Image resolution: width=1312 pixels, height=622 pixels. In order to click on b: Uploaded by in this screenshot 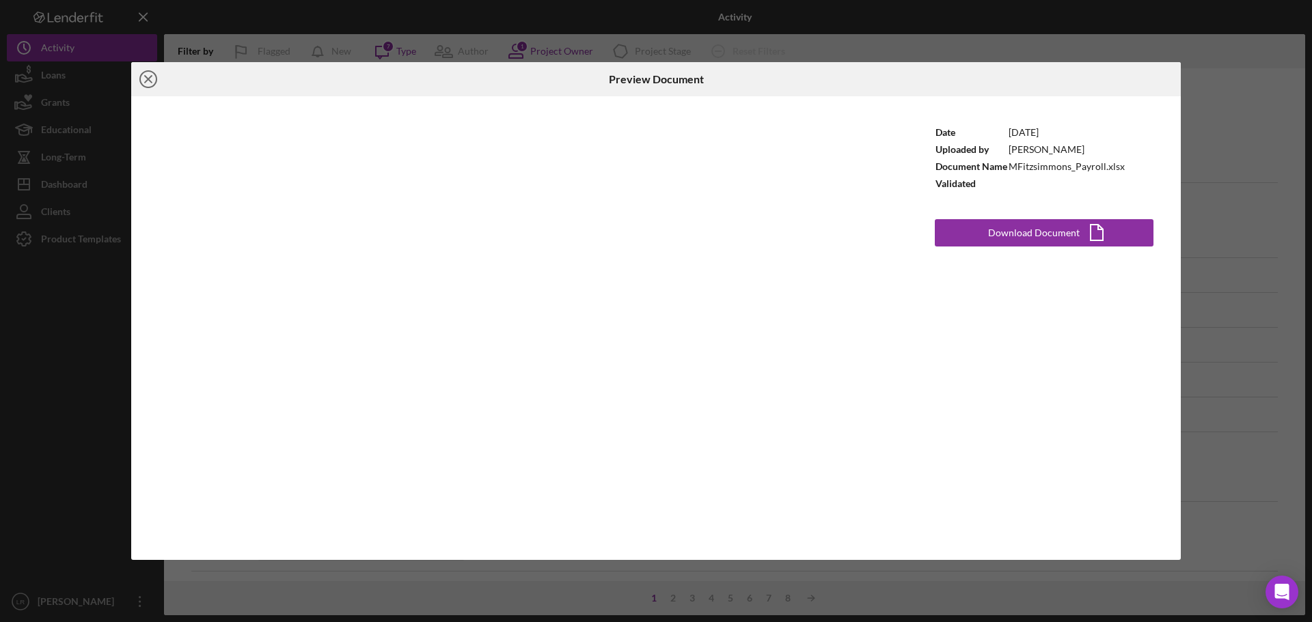, I will do `click(962, 149)`.